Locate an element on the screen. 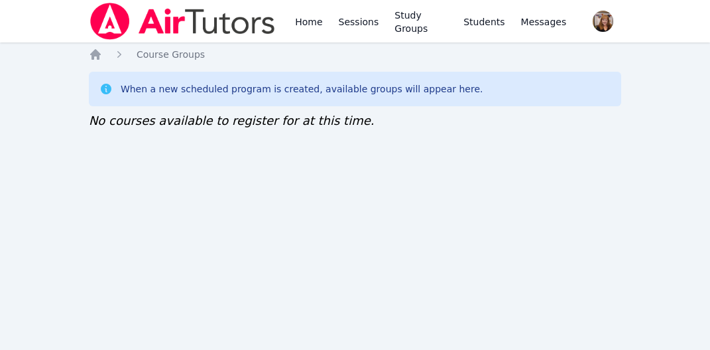 The image size is (710, 350). a: Course Groups is located at coordinates (170, 54).